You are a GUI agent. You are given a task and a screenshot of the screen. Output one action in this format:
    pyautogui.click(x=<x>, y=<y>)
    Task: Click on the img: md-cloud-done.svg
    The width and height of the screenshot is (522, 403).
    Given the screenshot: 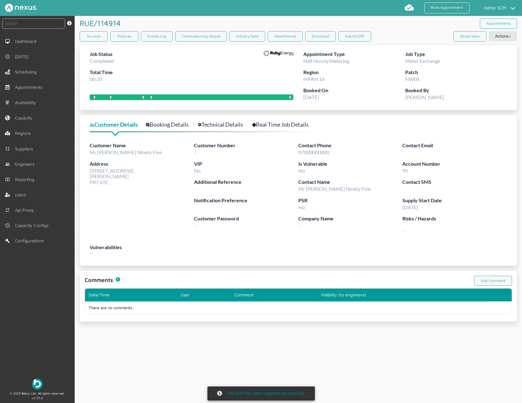 What is the action you would take?
    pyautogui.click(x=409, y=8)
    